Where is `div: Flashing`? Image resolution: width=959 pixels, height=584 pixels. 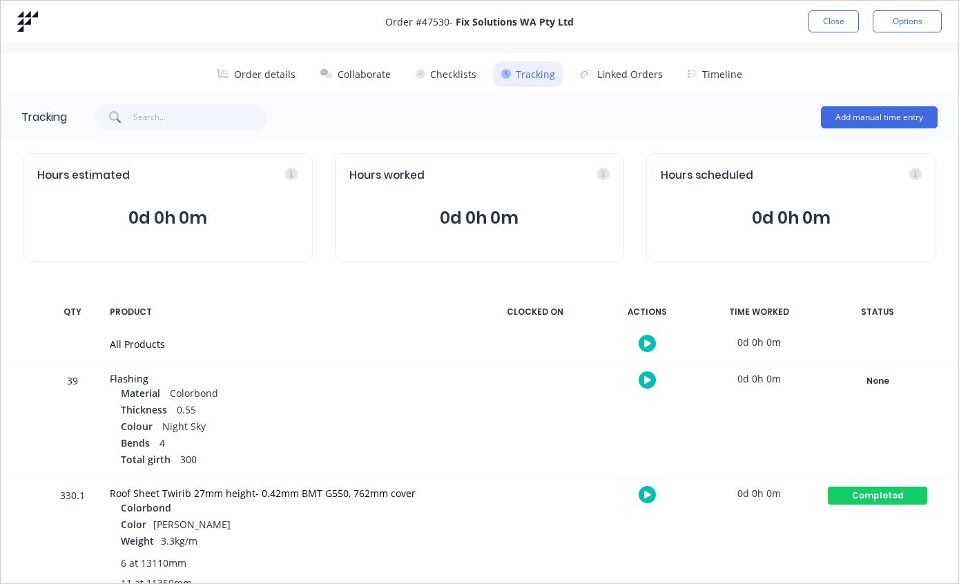 div: Flashing is located at coordinates (288, 378).